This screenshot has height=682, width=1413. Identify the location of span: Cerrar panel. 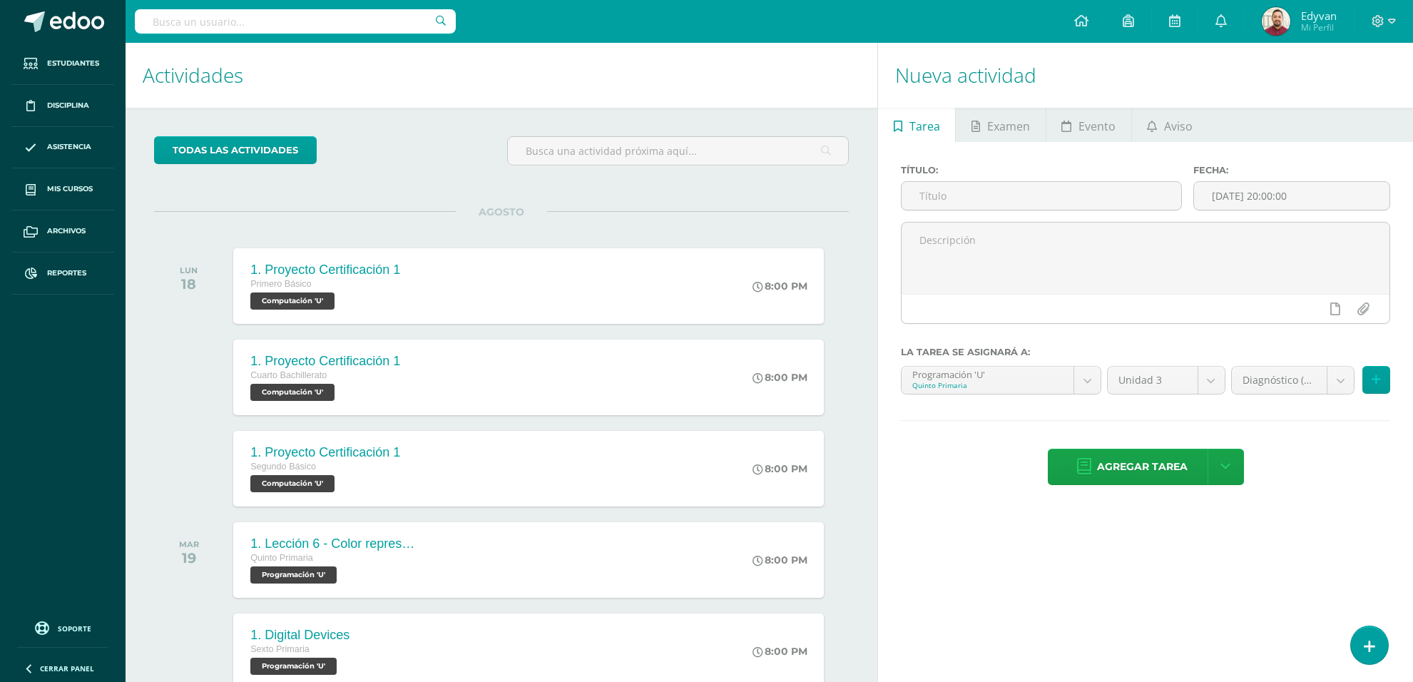
(67, 668).